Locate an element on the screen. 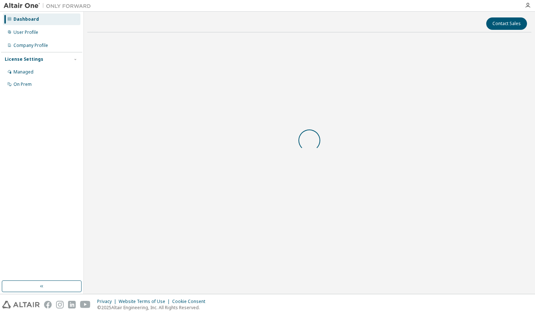  img: youtube.svg is located at coordinates (85, 305).